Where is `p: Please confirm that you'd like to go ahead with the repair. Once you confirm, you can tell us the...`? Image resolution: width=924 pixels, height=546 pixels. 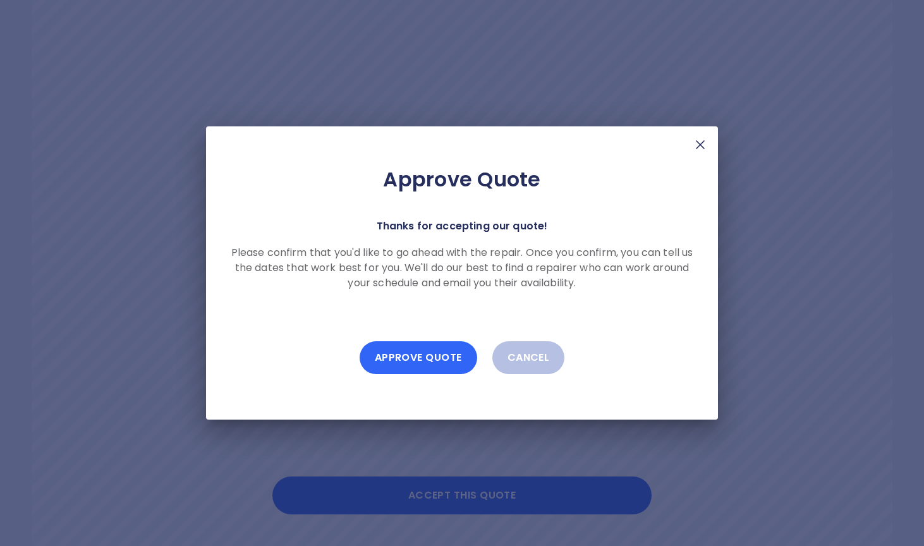
p: Please confirm that you'd like to go ahead with the repair. Once you confirm, you can tell us the... is located at coordinates (462, 268).